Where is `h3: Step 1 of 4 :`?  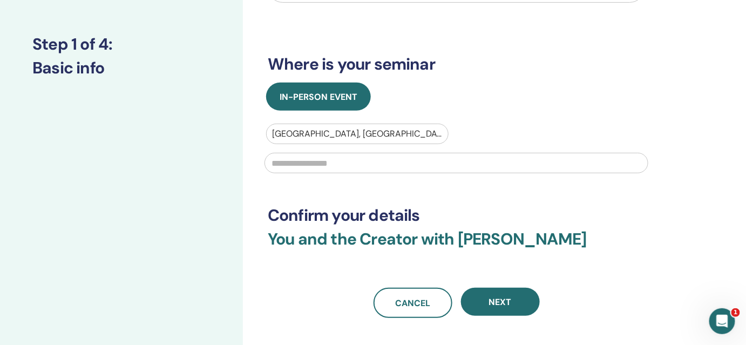 h3: Step 1 of 4 : is located at coordinates (121, 44).